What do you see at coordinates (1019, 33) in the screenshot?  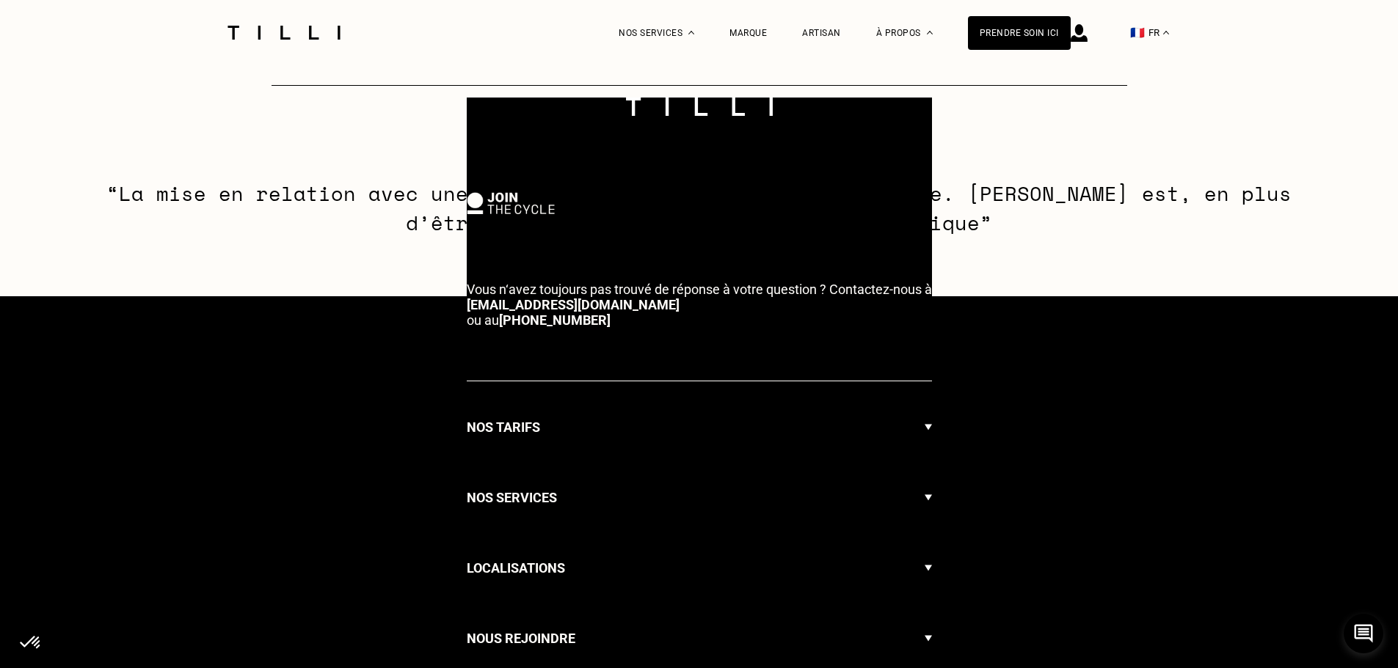 I see `div: Prendre soin ici` at bounding box center [1019, 33].